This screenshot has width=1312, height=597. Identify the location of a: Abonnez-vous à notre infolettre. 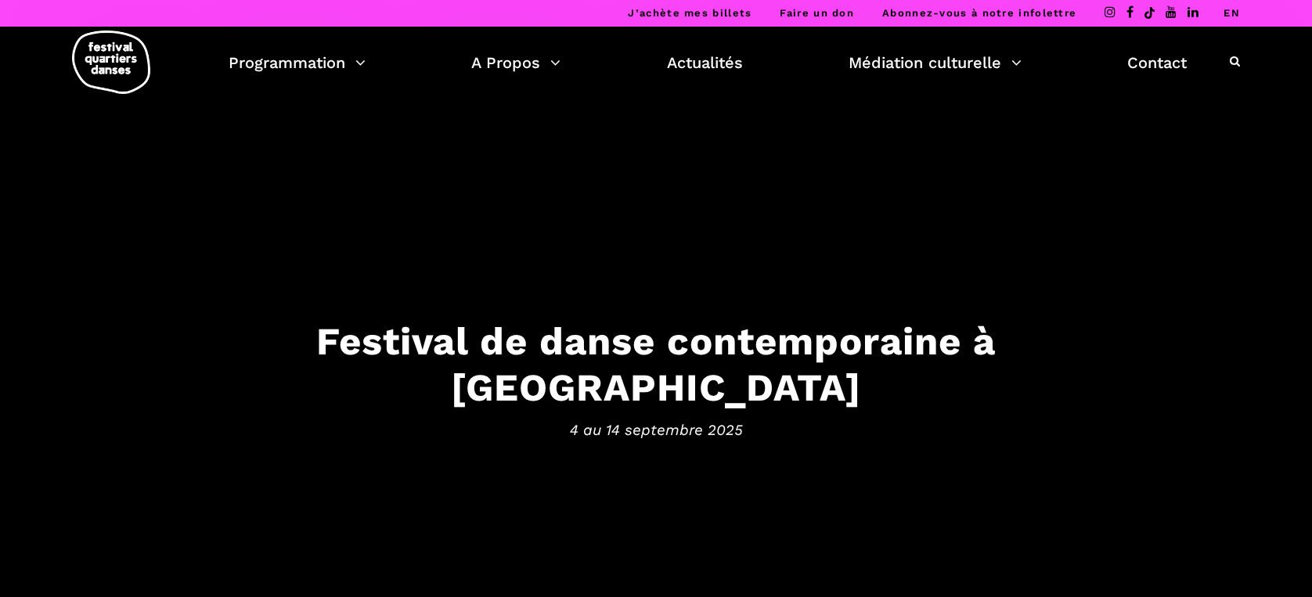
(979, 13).